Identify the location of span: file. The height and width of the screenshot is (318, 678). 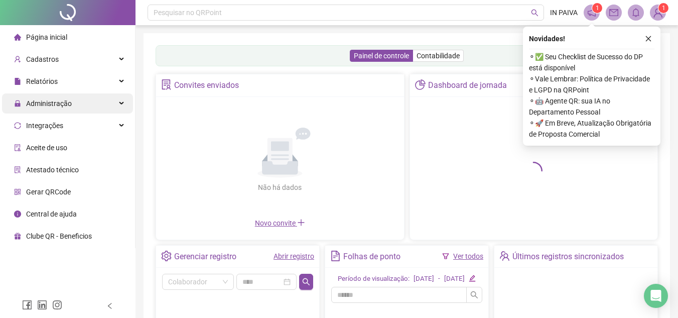
(18, 81).